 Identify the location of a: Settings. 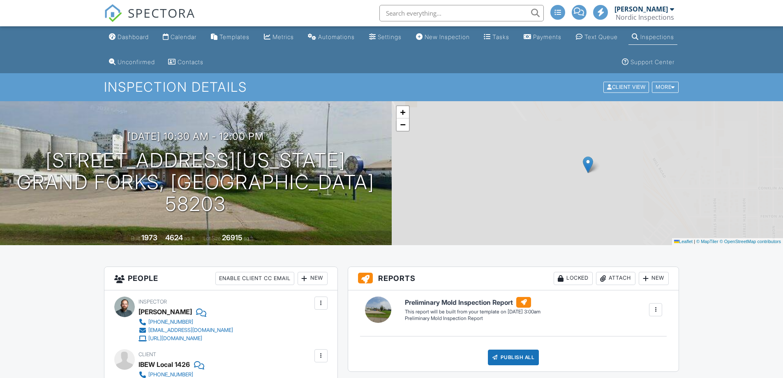
(385, 37).